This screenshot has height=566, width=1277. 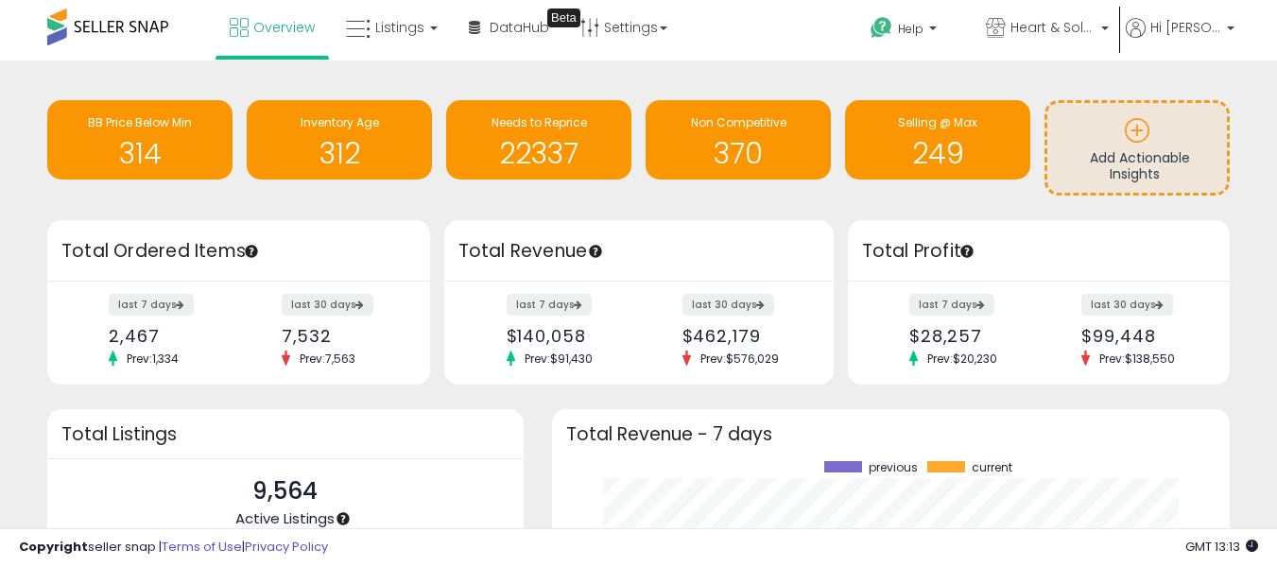 What do you see at coordinates (327, 358) in the screenshot?
I see `span: Prev: 7,563` at bounding box center [327, 358].